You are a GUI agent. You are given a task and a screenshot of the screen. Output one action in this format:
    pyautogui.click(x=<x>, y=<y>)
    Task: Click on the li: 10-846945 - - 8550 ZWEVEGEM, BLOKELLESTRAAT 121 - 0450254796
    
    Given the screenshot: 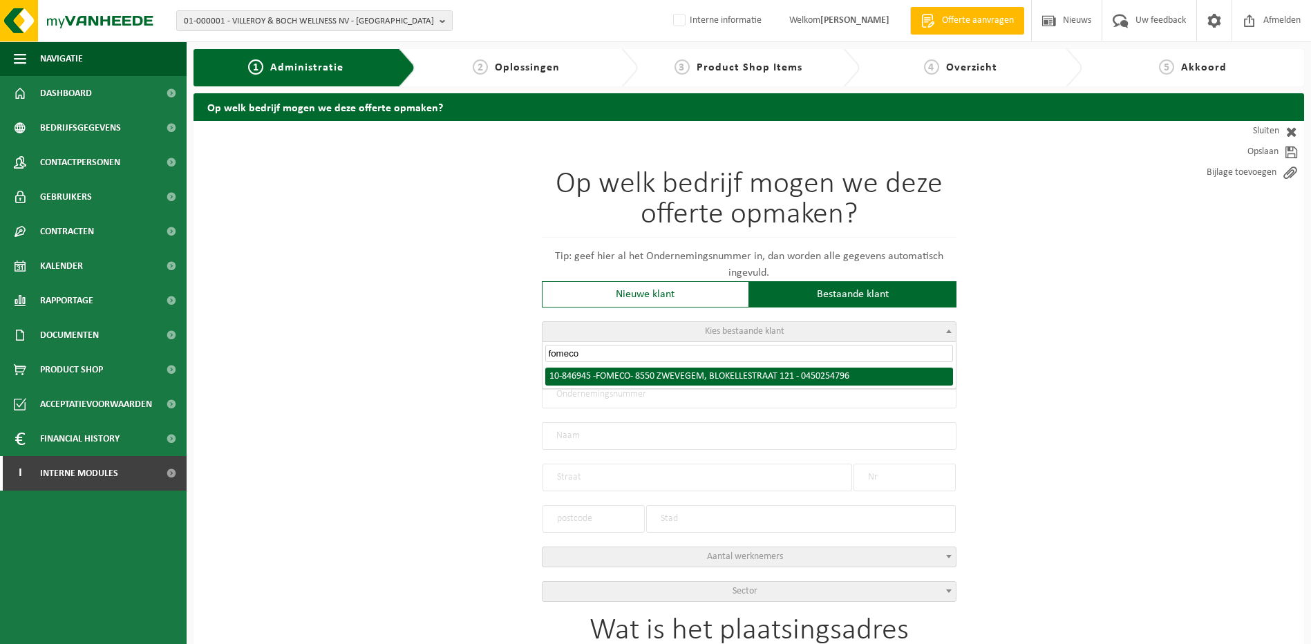 What is the action you would take?
    pyautogui.click(x=749, y=377)
    